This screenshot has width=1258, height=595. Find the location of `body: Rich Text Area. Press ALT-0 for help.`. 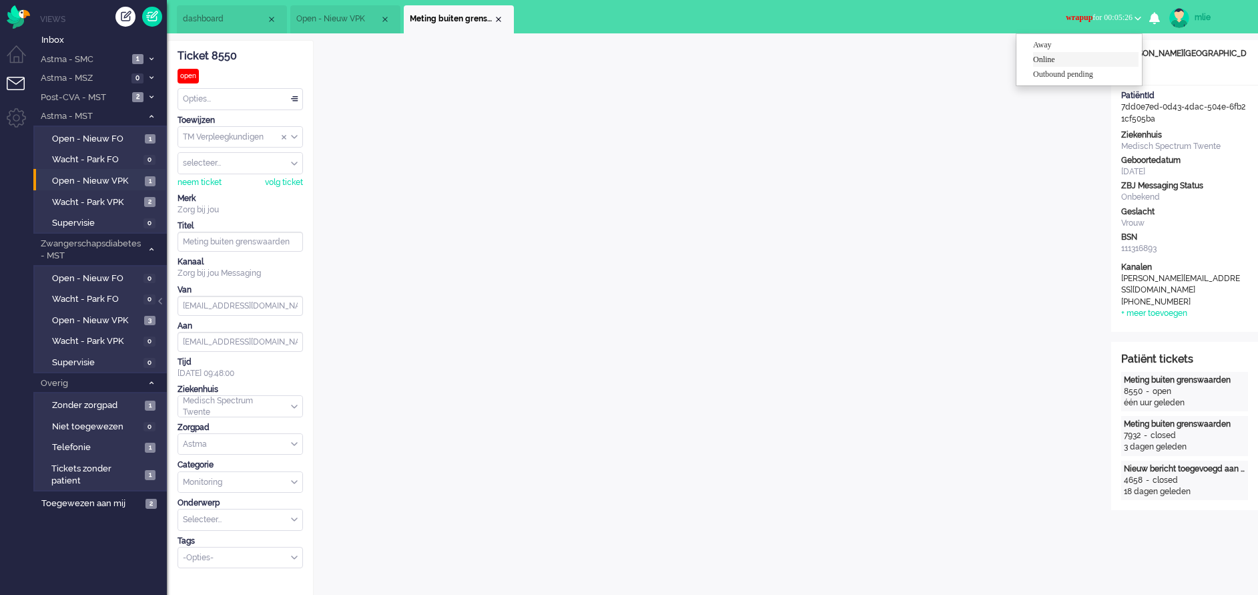

body: Rich Text Area. Press ALT-0 for help. is located at coordinates (388, 17).